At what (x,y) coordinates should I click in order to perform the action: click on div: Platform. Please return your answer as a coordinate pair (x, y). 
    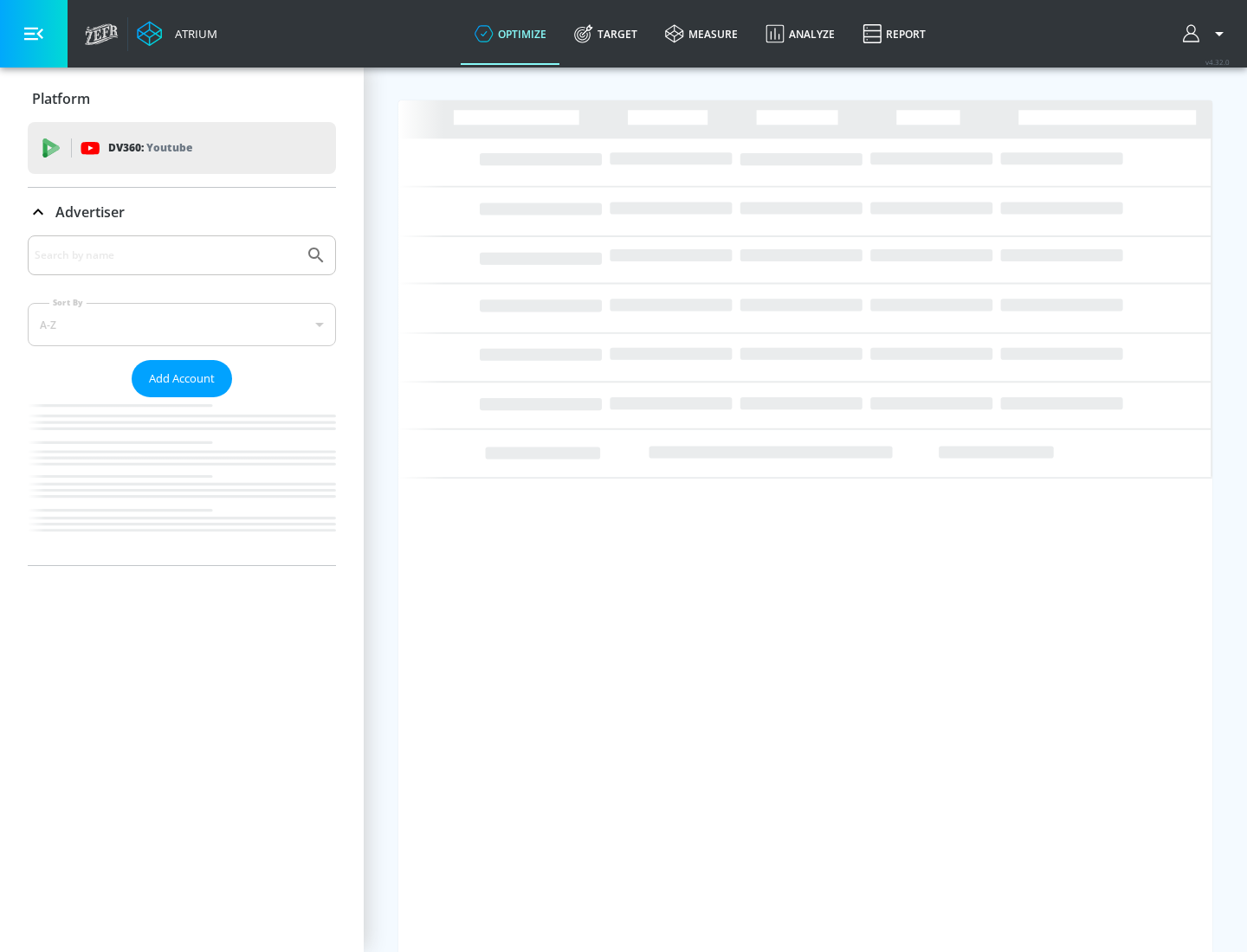
    Looking at the image, I should click on (182, 98).